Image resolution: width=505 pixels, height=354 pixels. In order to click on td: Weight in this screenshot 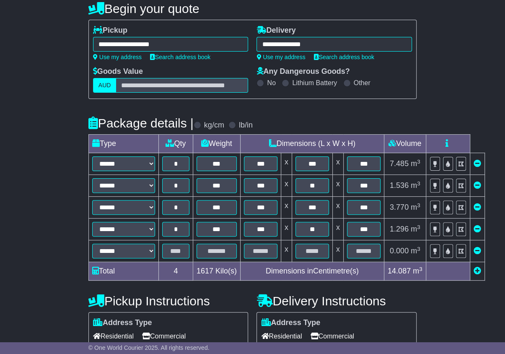, I will do `click(216, 144)`.